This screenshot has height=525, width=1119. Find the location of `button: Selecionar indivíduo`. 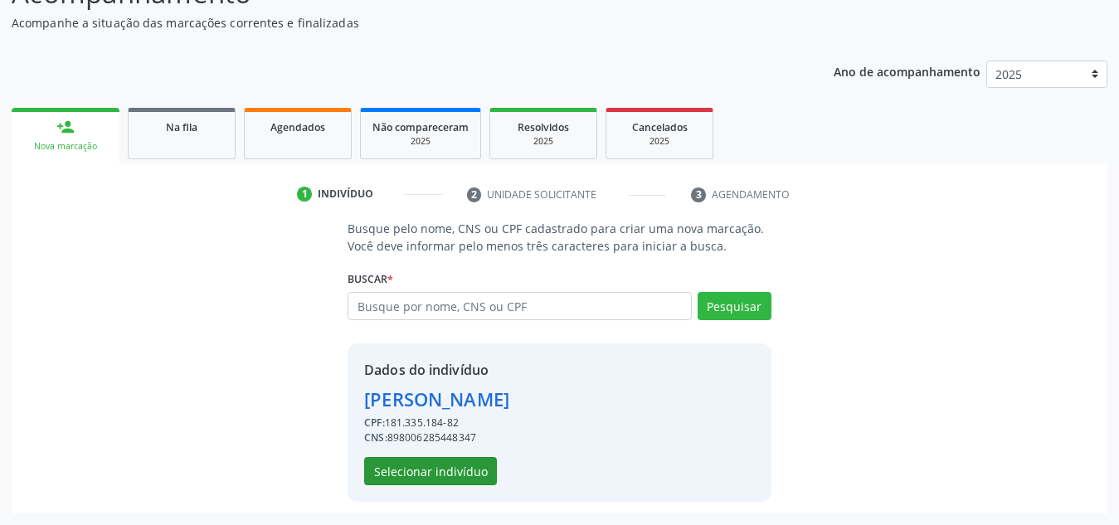

button: Selecionar indivíduo is located at coordinates (431, 471).